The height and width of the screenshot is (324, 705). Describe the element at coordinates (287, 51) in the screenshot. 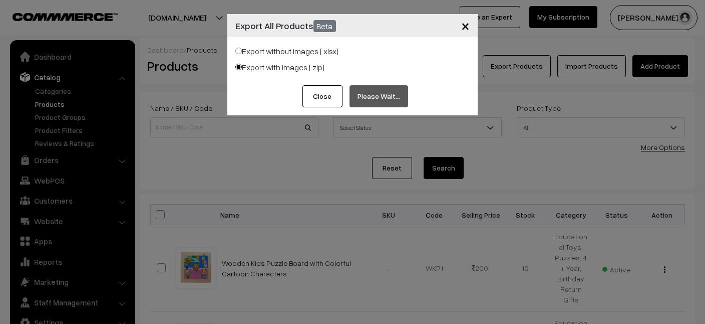

I see `label: Export without images [.xlsx]` at that location.